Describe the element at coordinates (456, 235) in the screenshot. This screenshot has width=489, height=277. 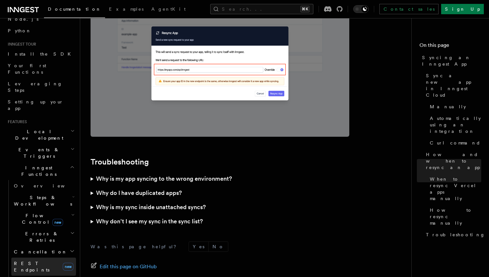
I see `span: Troubleshooting` at that location.